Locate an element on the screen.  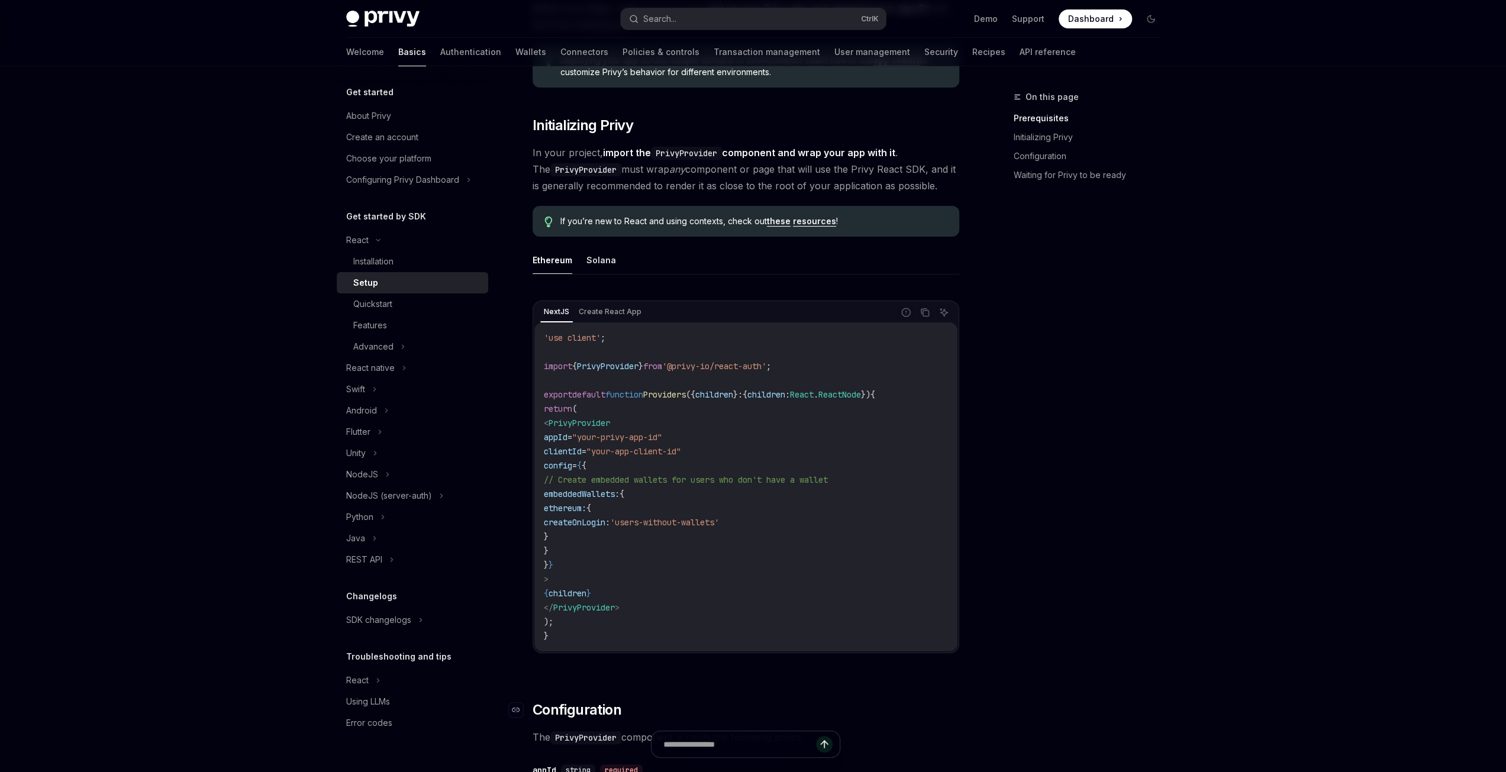
span: from is located at coordinates (653, 366).